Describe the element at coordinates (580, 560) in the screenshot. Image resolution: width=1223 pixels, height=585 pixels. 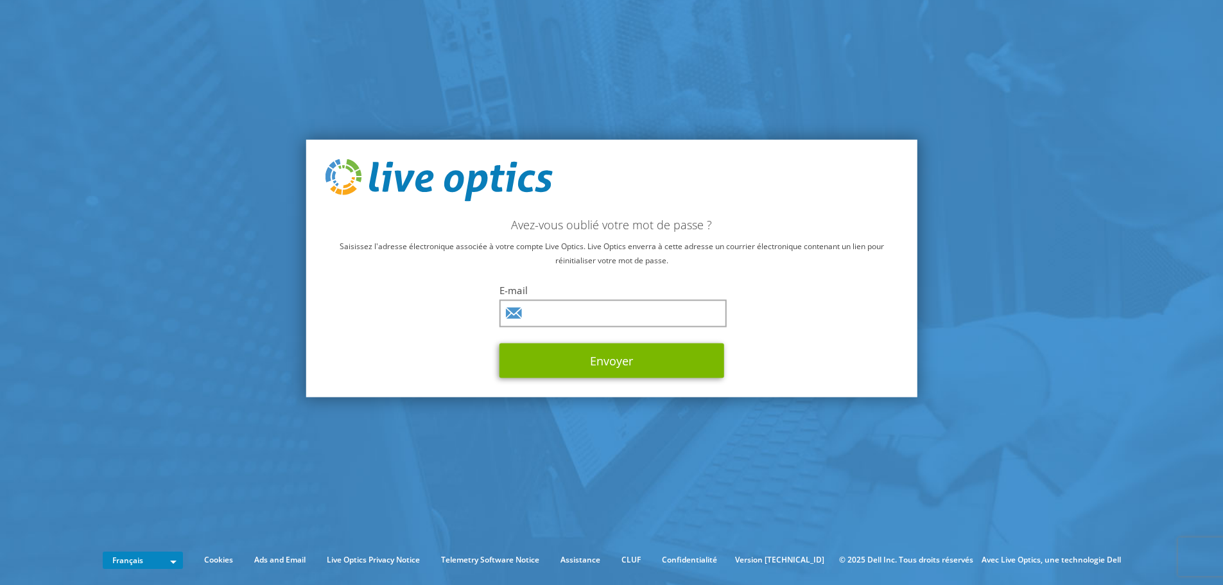
I see `a: Assistance` at that location.